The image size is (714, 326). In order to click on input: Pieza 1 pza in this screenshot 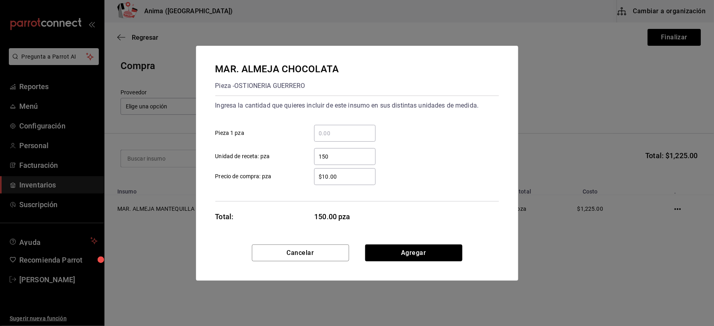, I will do `click(345, 133)`.